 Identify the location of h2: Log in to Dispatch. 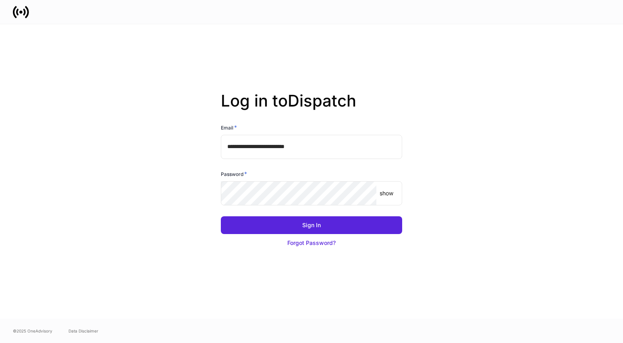
(312, 107).